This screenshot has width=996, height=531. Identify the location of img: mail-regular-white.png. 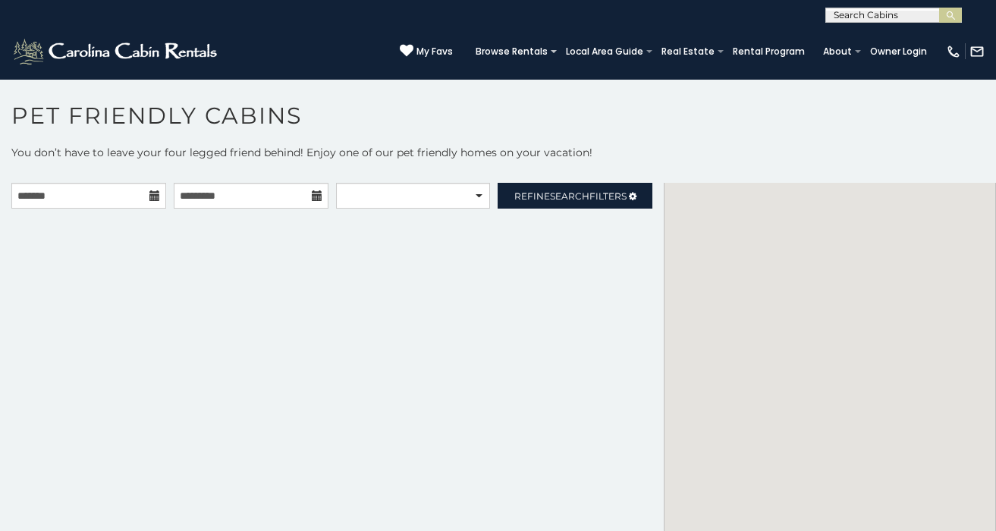
(977, 52).